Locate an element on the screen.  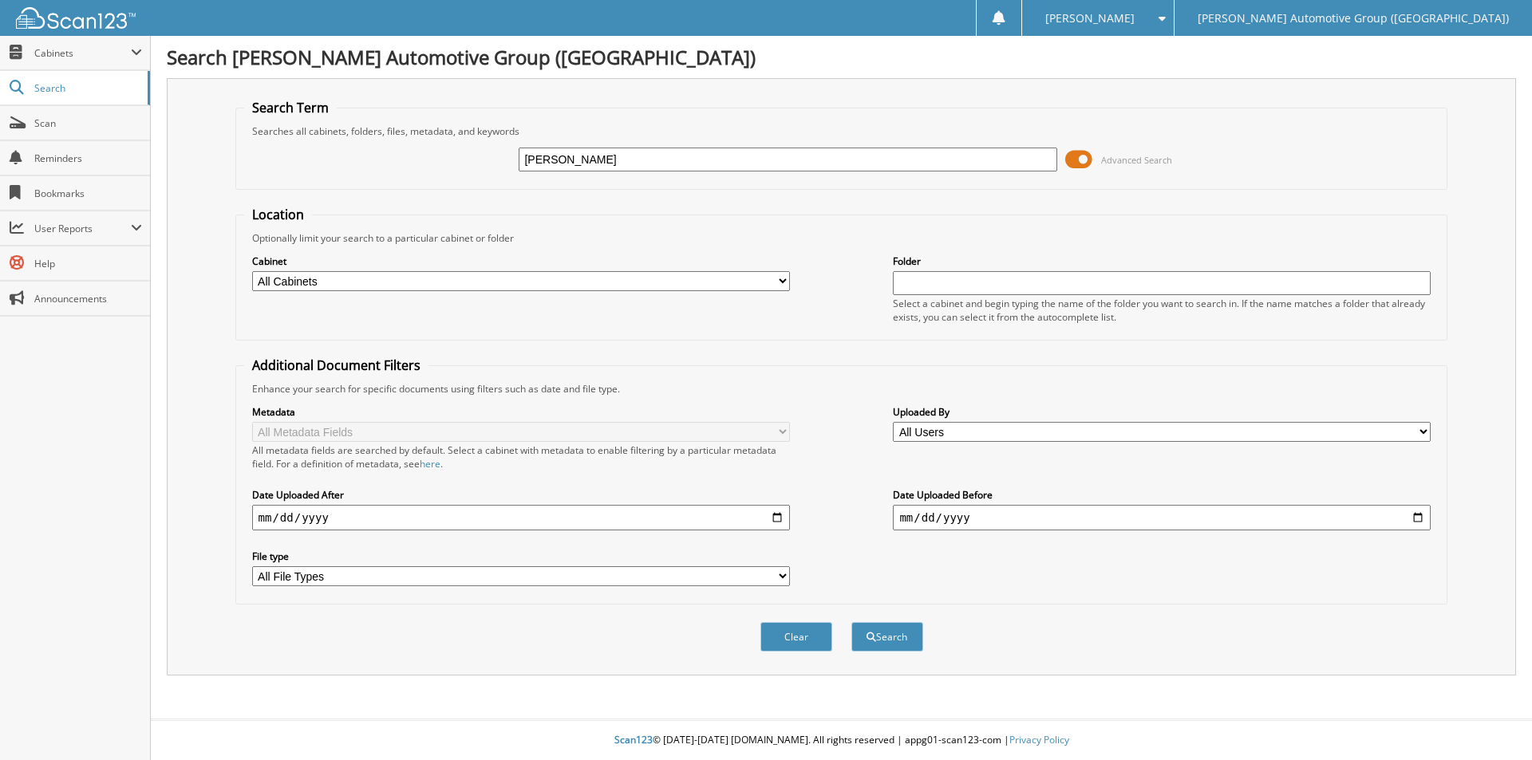
a: Privacy Policy is located at coordinates (1039, 740).